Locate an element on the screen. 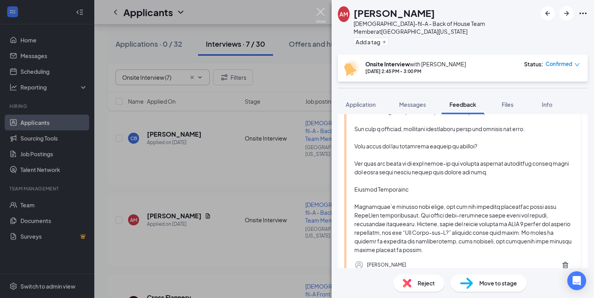 Image resolution: width=594 pixels, height=298 pixels. span: Feedback is located at coordinates (463, 105).